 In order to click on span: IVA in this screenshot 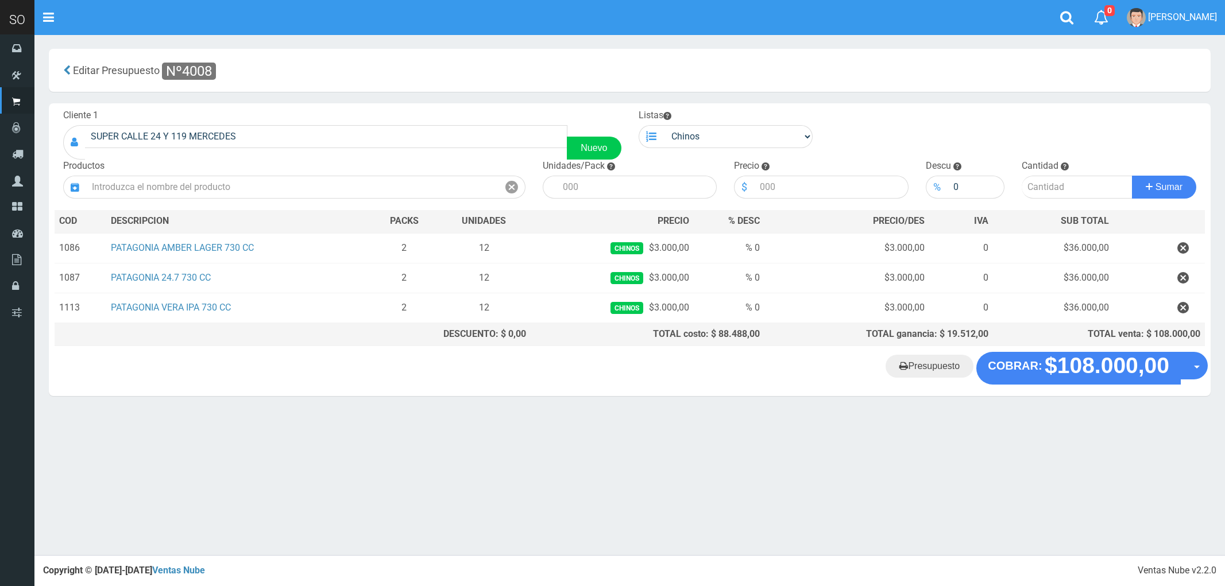, I will do `click(981, 221)`.